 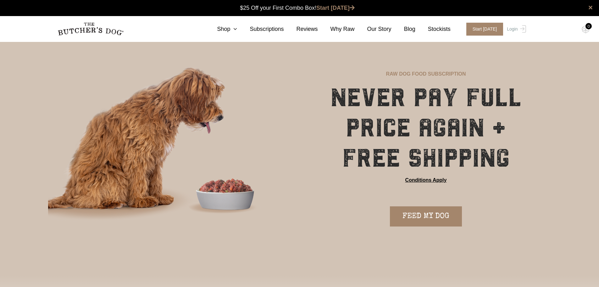 What do you see at coordinates (173, 146) in the screenshot?
I see `img: blaze-subscription-hero` at bounding box center [173, 146].